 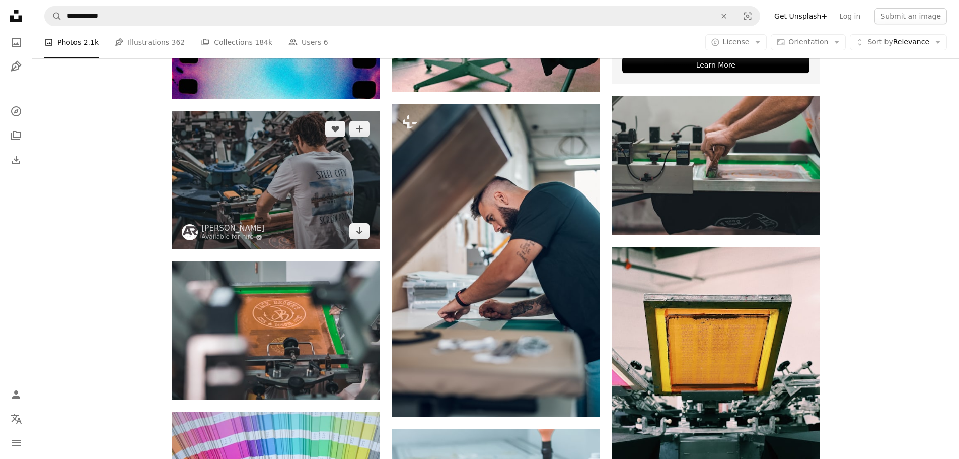 What do you see at coordinates (178, 42) in the screenshot?
I see `span: 362` at bounding box center [178, 42].